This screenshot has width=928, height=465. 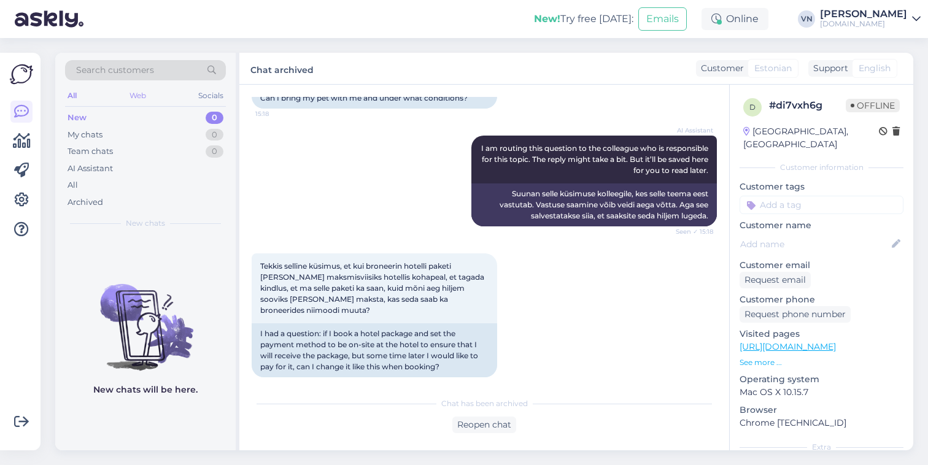 What do you see at coordinates (821, 392) in the screenshot?
I see `p: Mac OS X 10.15.7` at bounding box center [821, 392].